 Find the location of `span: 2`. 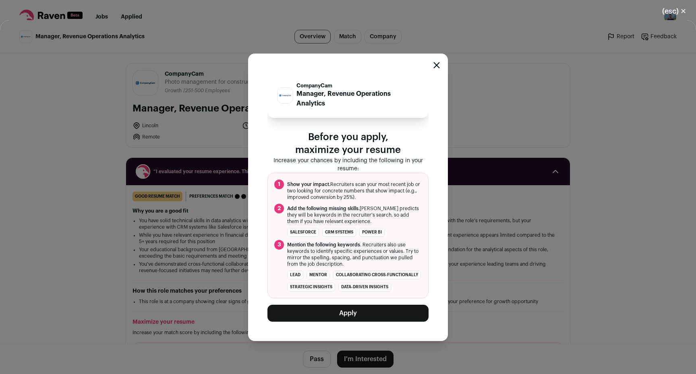

span: 2 is located at coordinates (279, 209).